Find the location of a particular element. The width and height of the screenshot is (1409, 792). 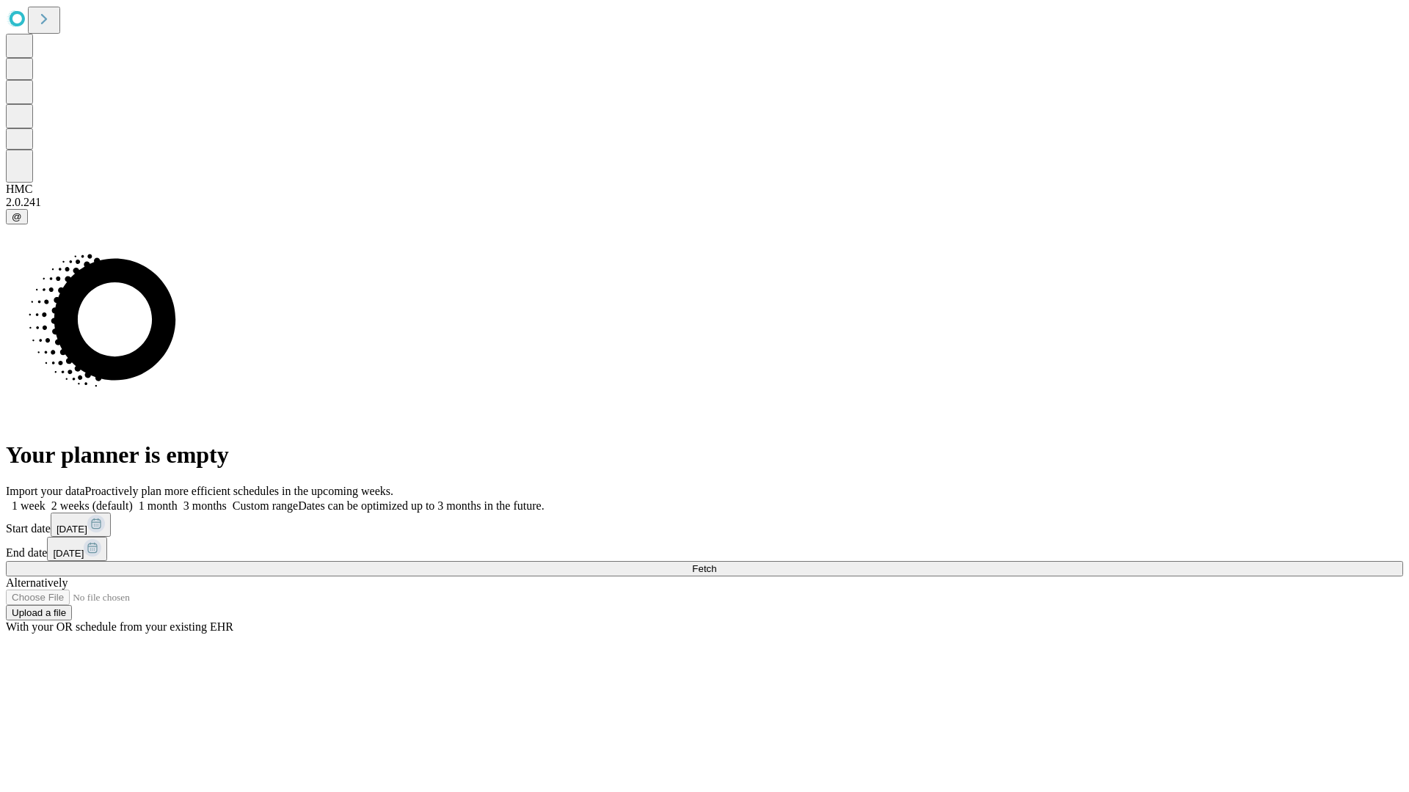

div: HMC is located at coordinates (704, 189).